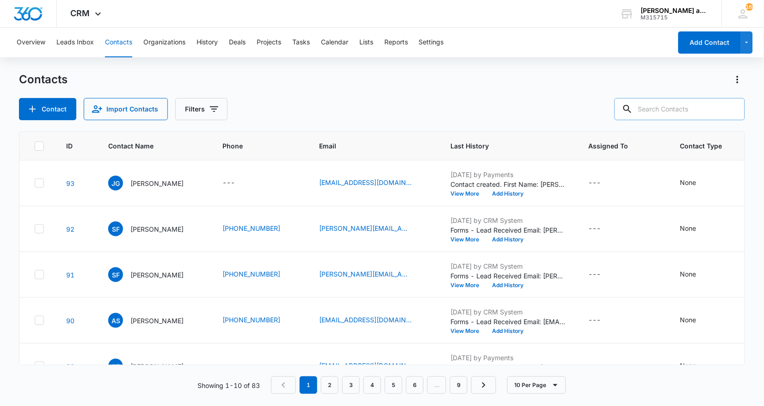  Describe the element at coordinates (154, 320) in the screenshot. I see `div: Contact Name - ann stanley - Select to Edit Field` at that location.